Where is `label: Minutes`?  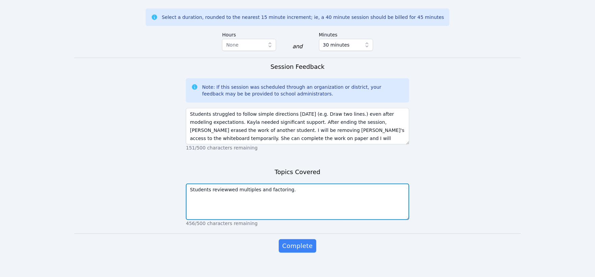
label: Minutes is located at coordinates (346, 34).